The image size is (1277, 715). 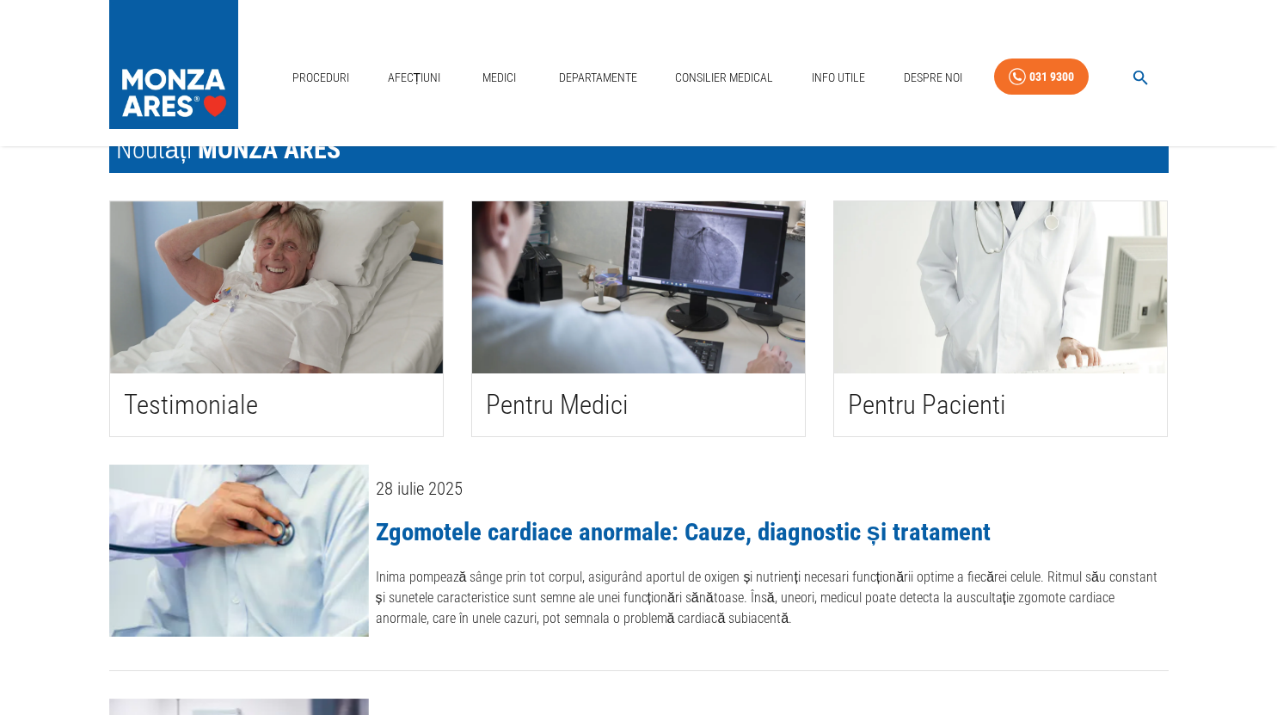 What do you see at coordinates (1052, 77) in the screenshot?
I see `div: 031 9300` at bounding box center [1052, 77].